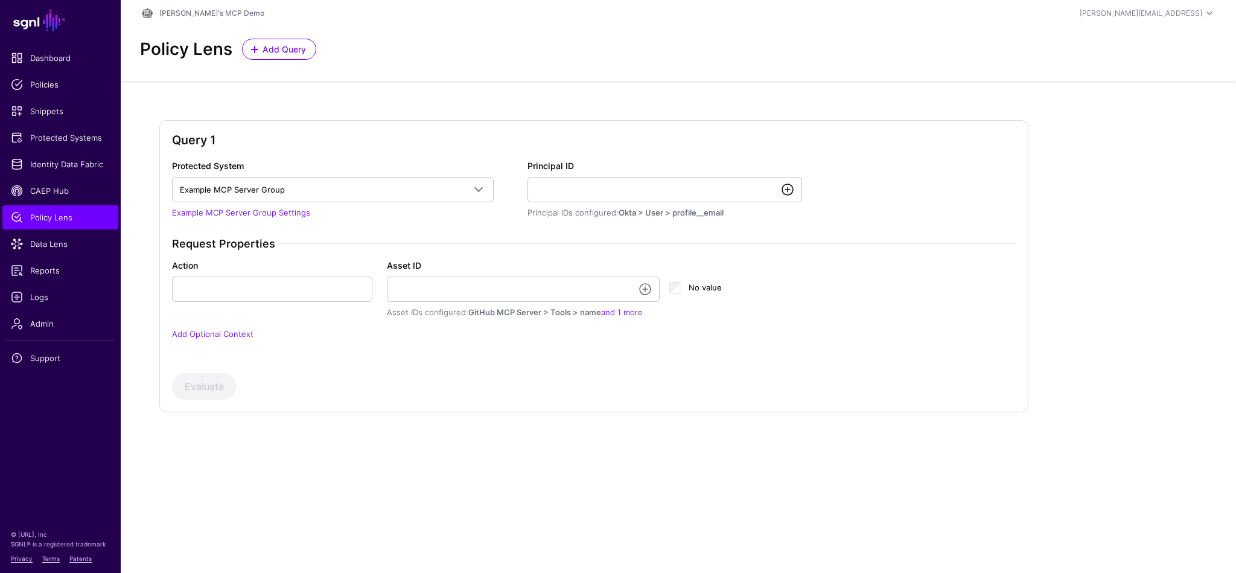 The height and width of the screenshot is (573, 1236). Describe the element at coordinates (186, 49) in the screenshot. I see `h2: Policy Lens` at that location.